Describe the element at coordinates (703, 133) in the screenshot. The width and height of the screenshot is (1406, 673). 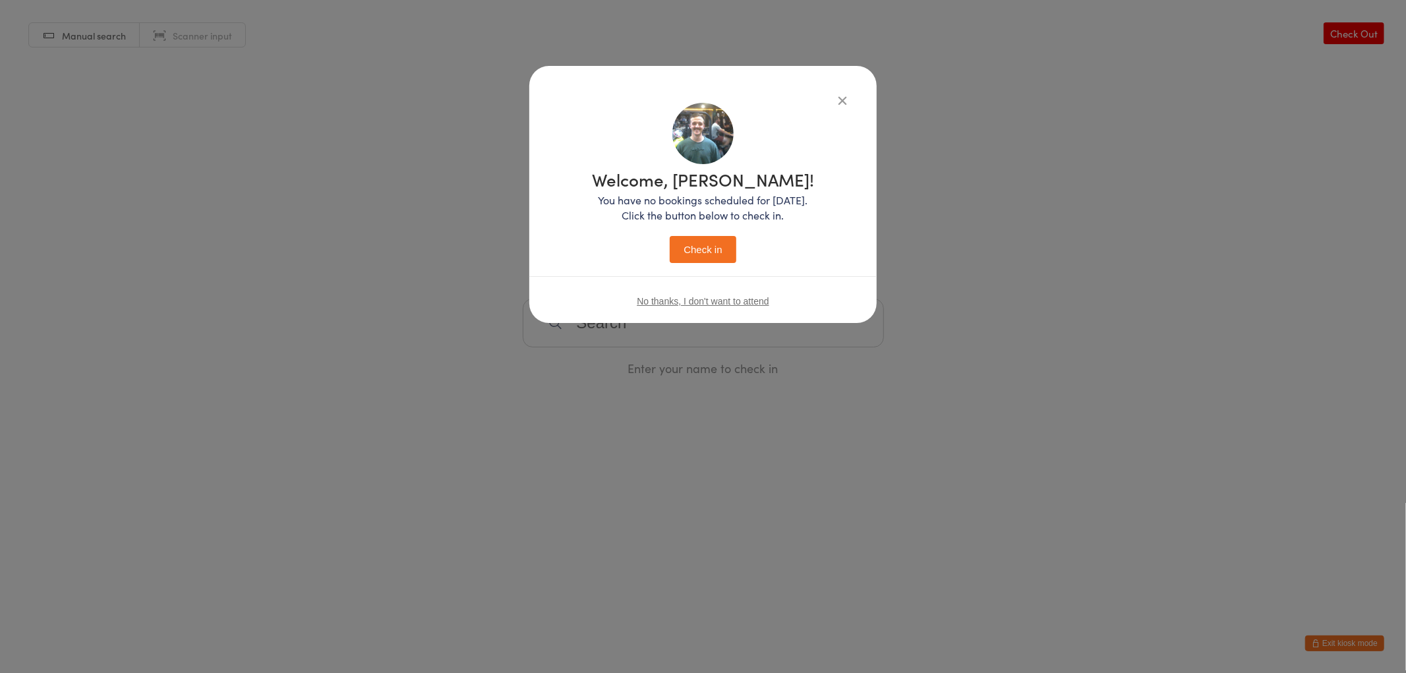
I see `img: image1750839912.png` at that location.